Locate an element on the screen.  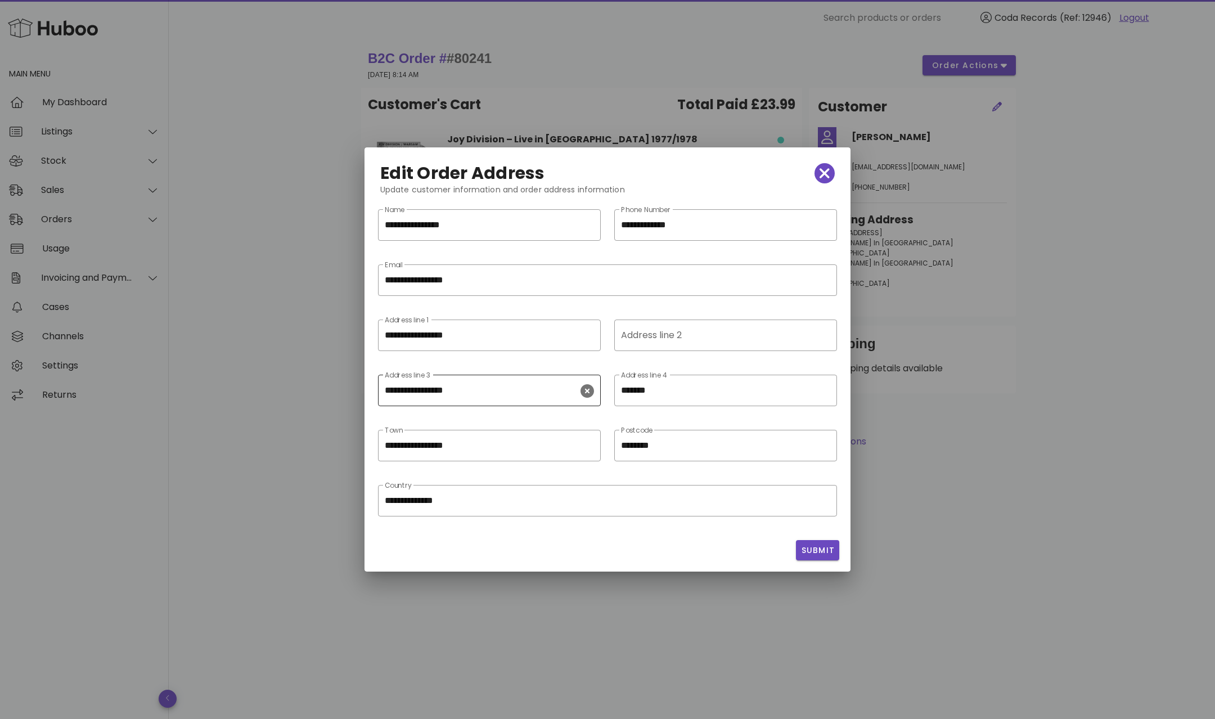
label: Country is located at coordinates (398, 486).